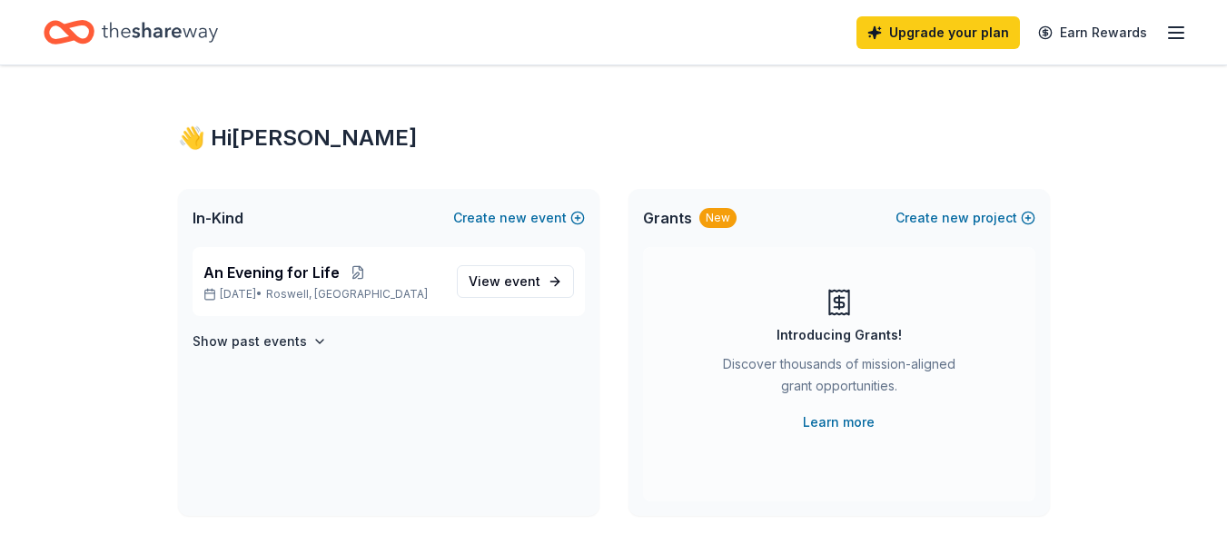 The height and width of the screenshot is (544, 1227). I want to click on div: New, so click(718, 218).